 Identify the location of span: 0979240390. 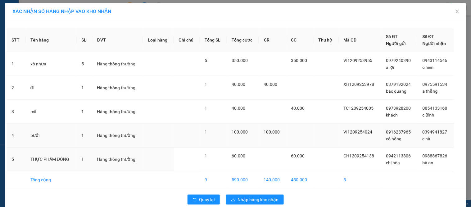
(399, 61).